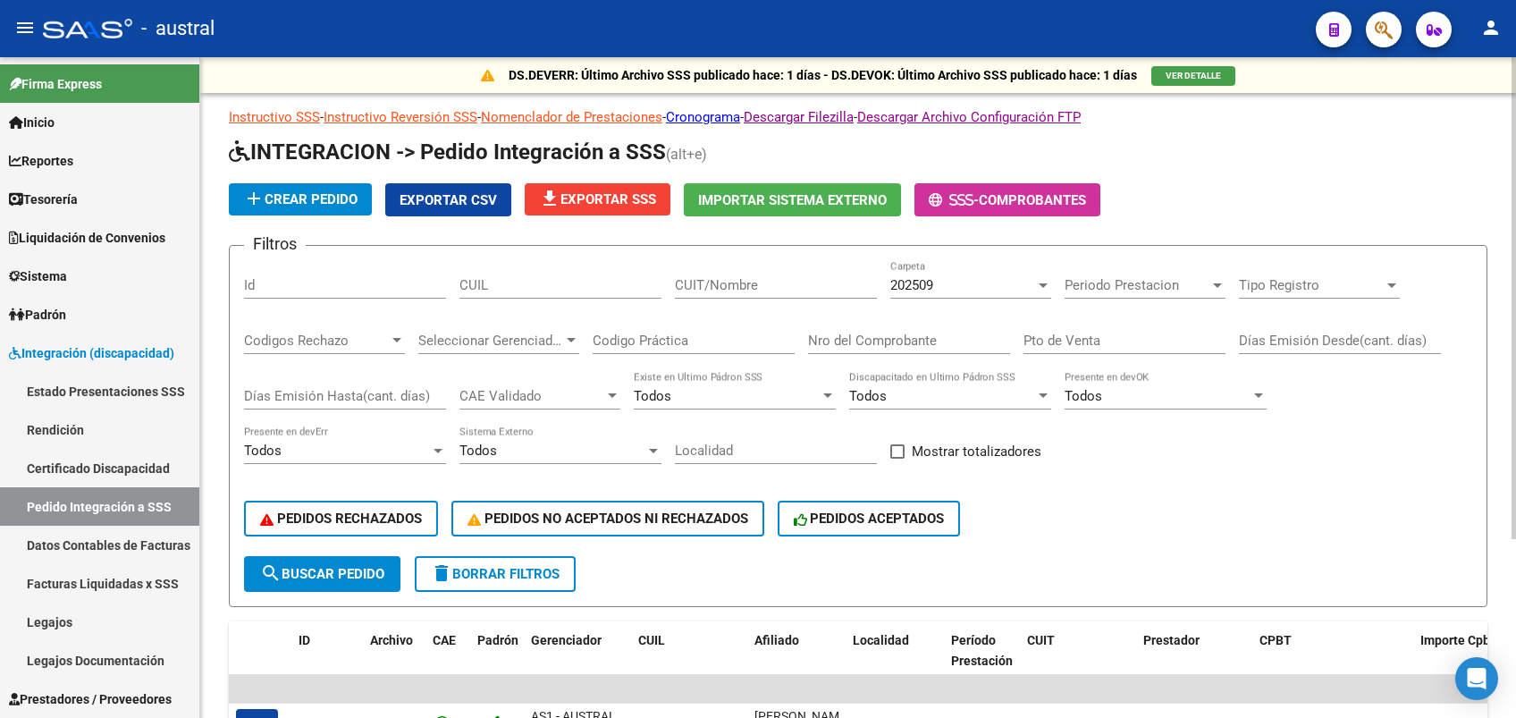 The height and width of the screenshot is (718, 1516). What do you see at coordinates (1032, 200) in the screenshot?
I see `span: Comprobantes` at bounding box center [1032, 200].